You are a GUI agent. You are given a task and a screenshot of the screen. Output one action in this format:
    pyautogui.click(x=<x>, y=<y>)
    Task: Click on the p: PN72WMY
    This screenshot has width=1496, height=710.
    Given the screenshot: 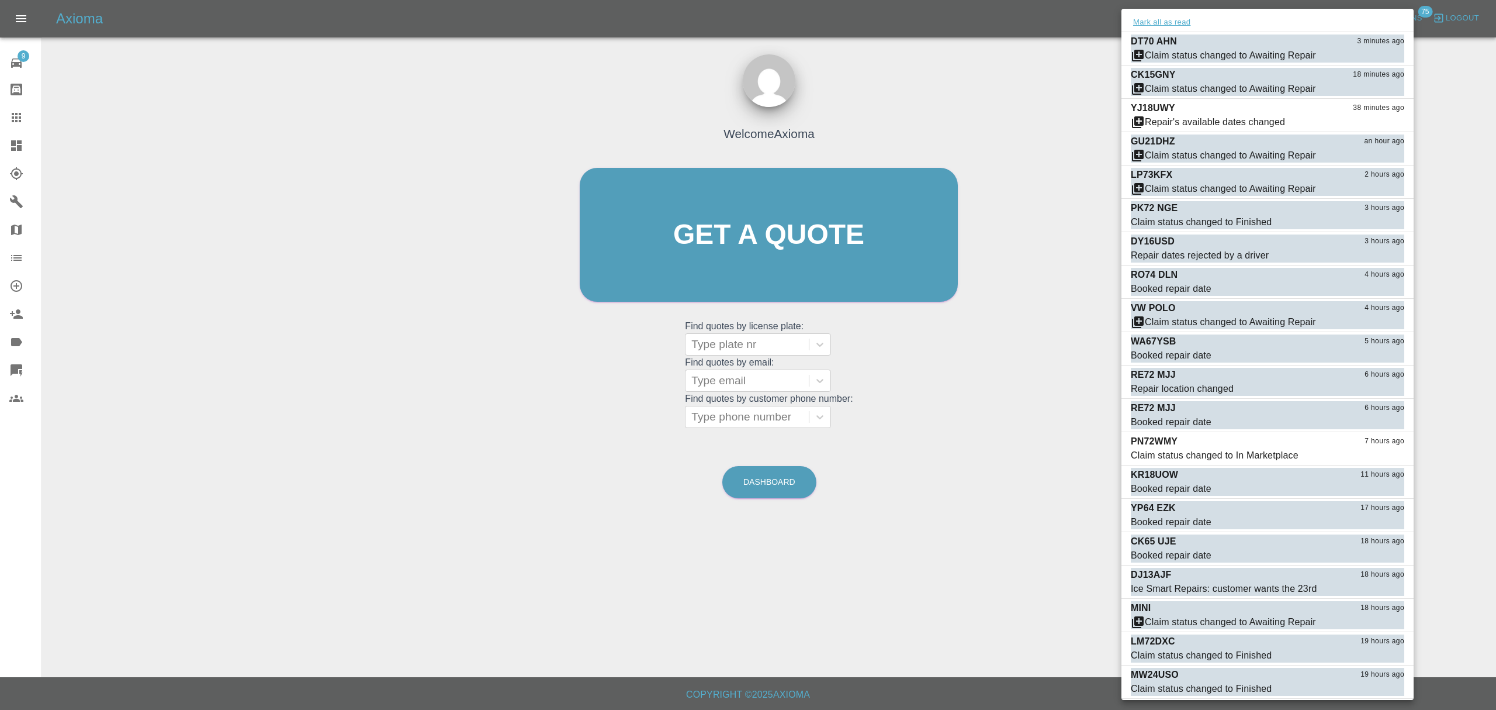 What is the action you would take?
    pyautogui.click(x=1154, y=441)
    